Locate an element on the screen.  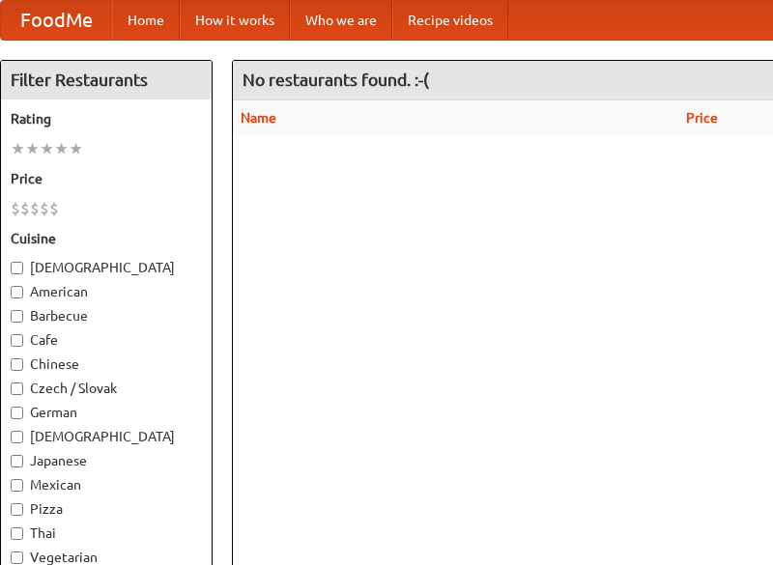
label: Mexican is located at coordinates (106, 485).